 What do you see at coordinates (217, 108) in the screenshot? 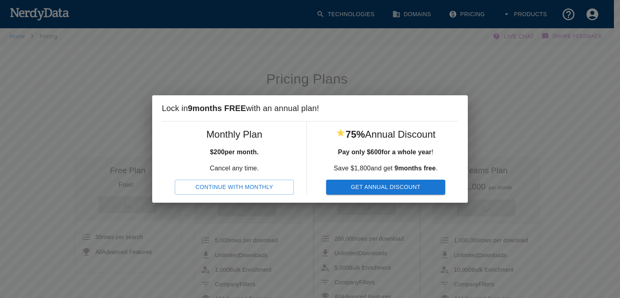
I see `b: 9 months FREE` at bounding box center [217, 108].